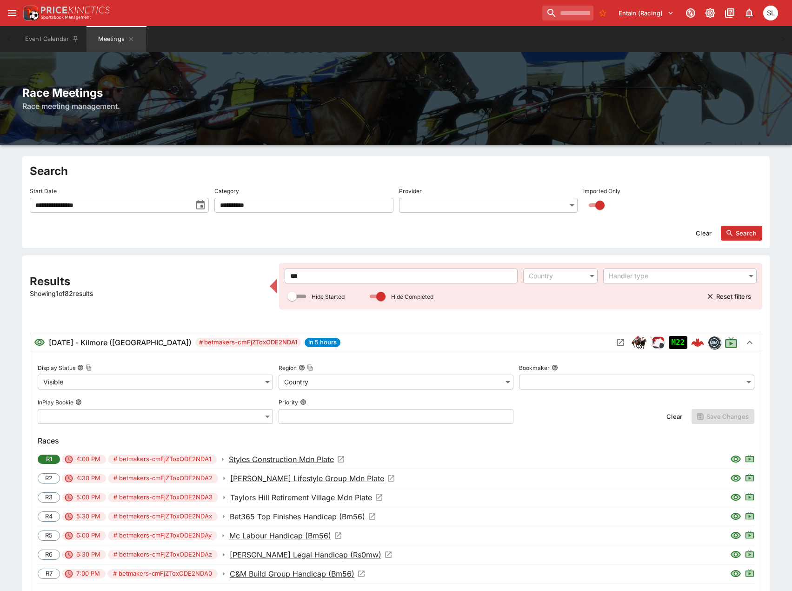  Describe the element at coordinates (163, 478) in the screenshot. I see `span: # betmakers-cmFjZToxODE2NDA2` at that location.